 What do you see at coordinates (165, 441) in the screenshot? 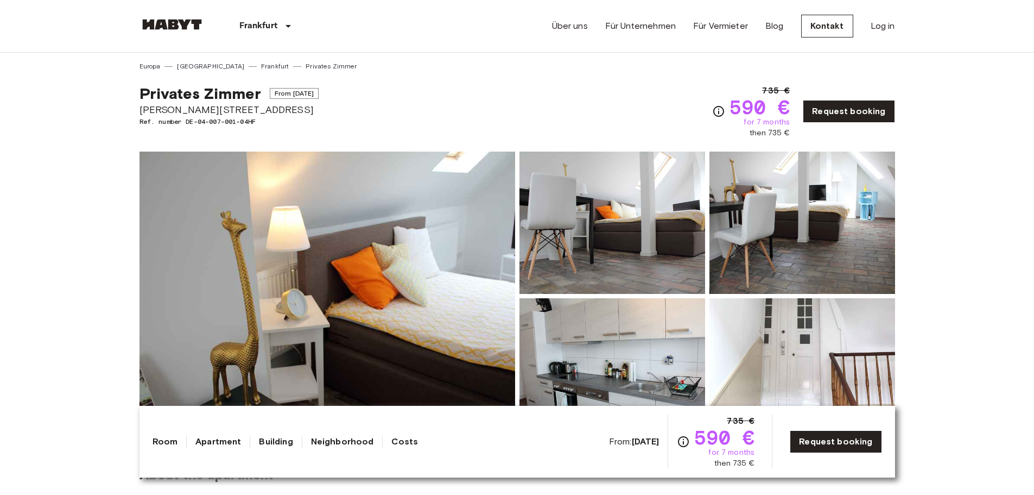
I see `a: Room` at bounding box center [165, 441].